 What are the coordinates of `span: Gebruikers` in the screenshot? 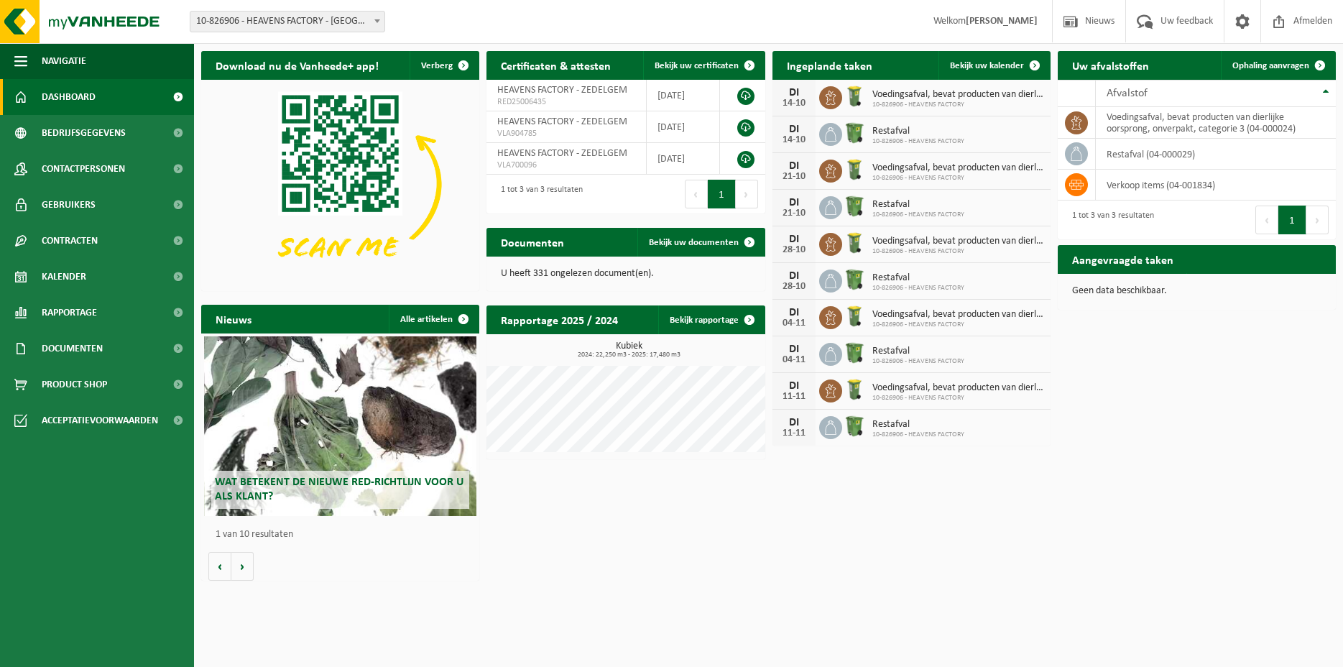 It's located at (68, 205).